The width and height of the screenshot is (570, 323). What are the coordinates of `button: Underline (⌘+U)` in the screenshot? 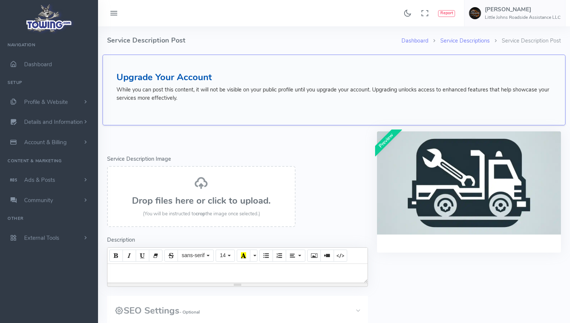 It's located at (142, 256).